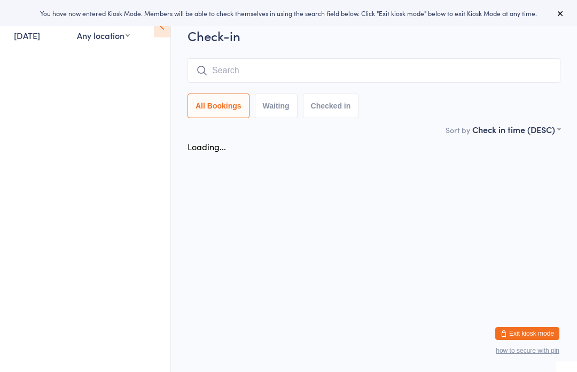 The height and width of the screenshot is (372, 577). I want to click on div: You have now entered Kiosk Mode. Members will be able to check themselves in using the search fie..., so click(289, 13).